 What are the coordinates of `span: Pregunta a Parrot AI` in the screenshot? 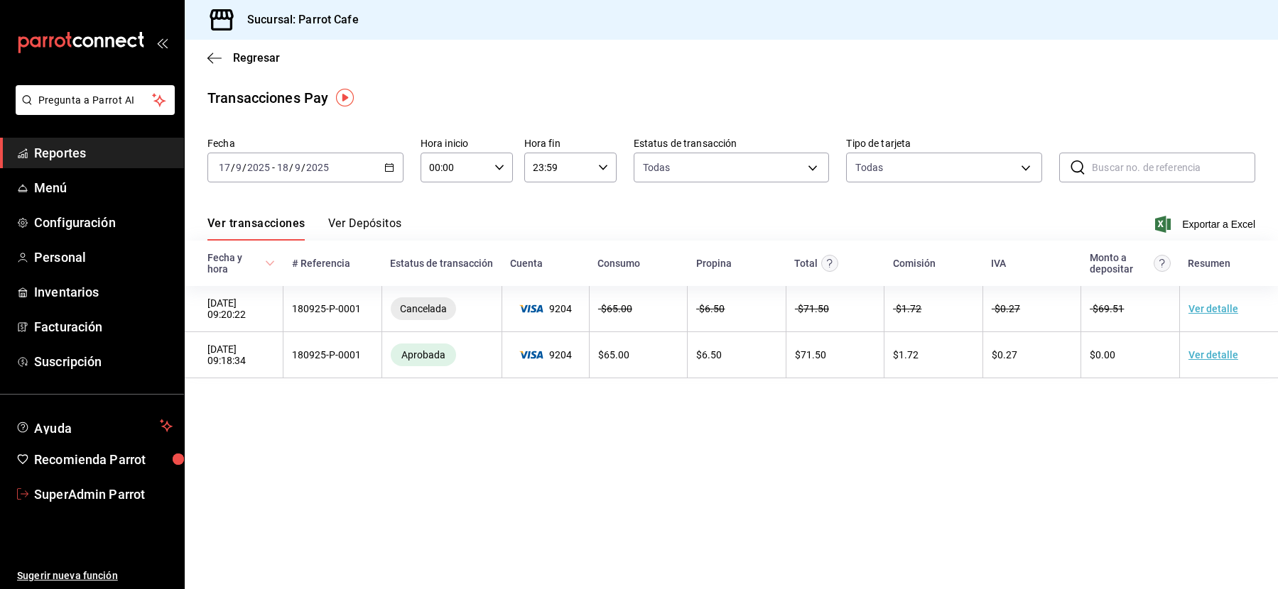 It's located at (95, 100).